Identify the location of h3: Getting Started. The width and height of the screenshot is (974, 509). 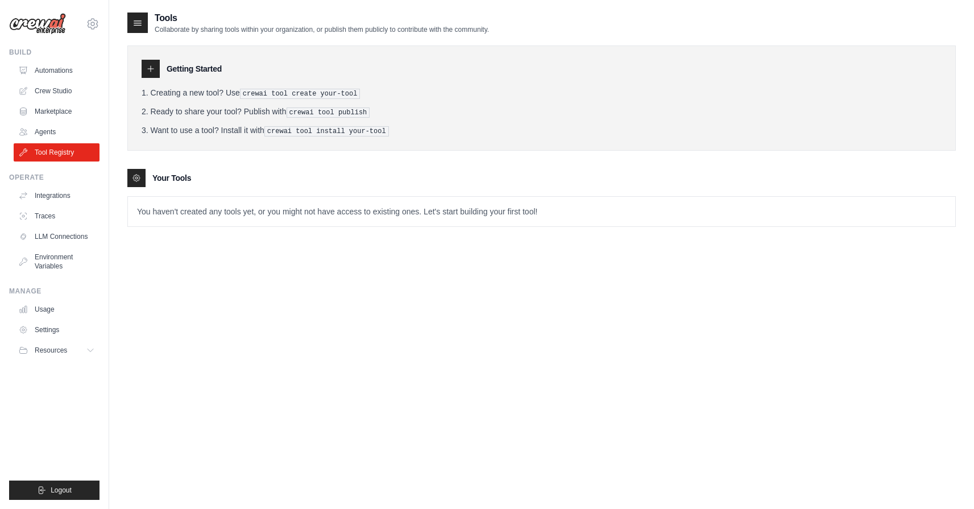
(194, 69).